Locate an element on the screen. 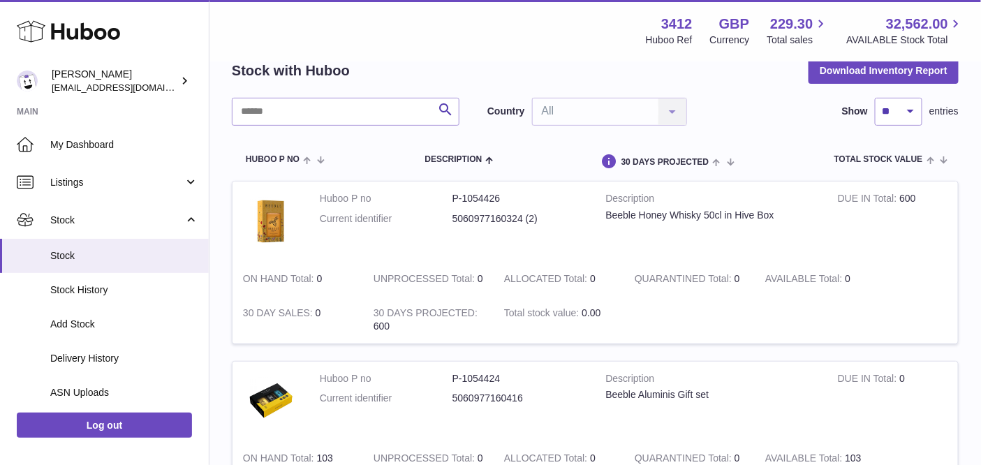 The width and height of the screenshot is (981, 465). strong: UNPROCESSED Total is located at coordinates (425, 280).